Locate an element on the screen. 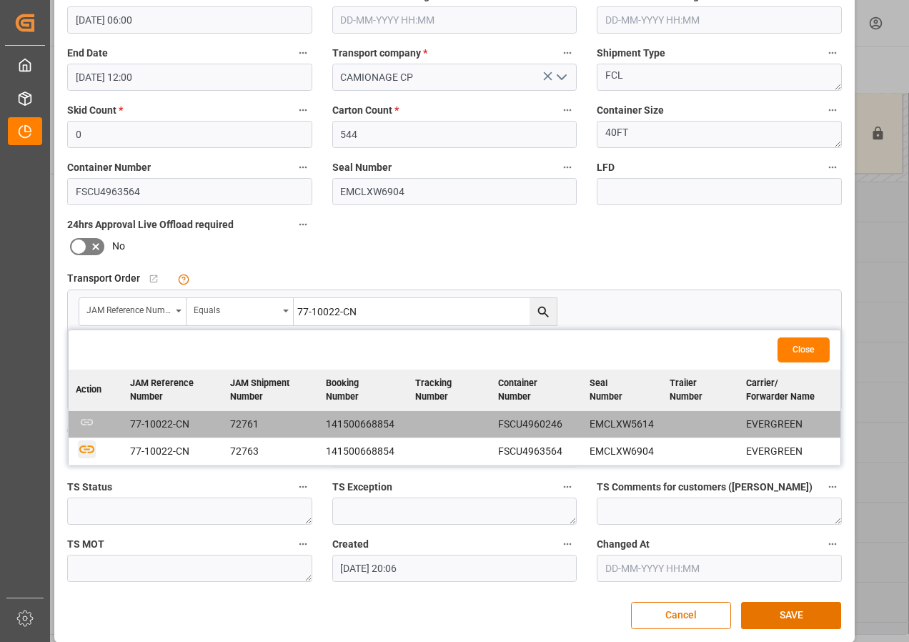 The height and width of the screenshot is (642, 909). button: Close is located at coordinates (804, 350).